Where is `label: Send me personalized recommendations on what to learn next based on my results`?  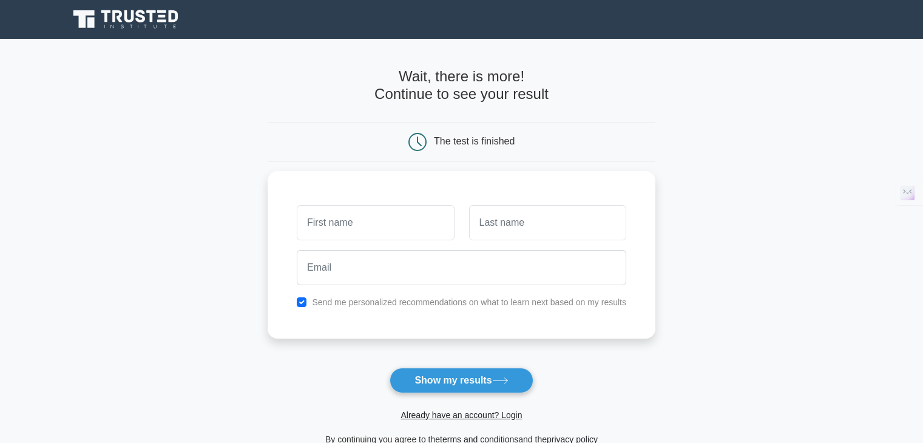
label: Send me personalized recommendations on what to learn next based on my results is located at coordinates (469, 302).